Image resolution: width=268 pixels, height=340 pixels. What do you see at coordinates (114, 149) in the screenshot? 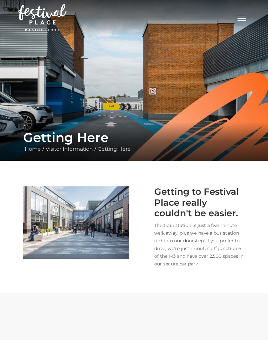
I see `a: Getting Here` at bounding box center [114, 149].